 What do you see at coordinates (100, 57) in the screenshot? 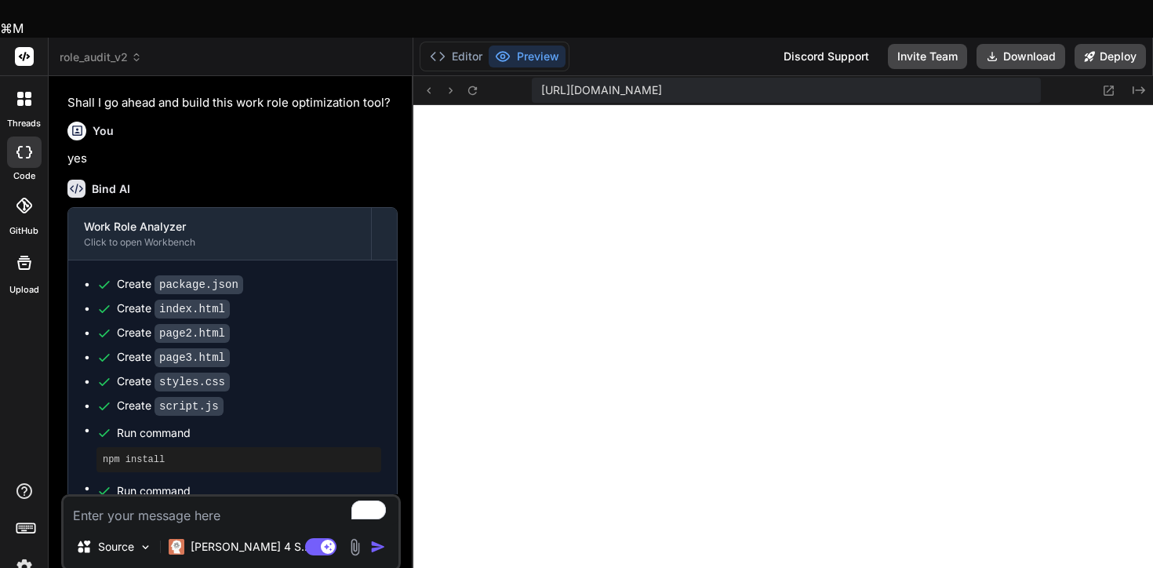
I see `span: role_audit_v2` at bounding box center [100, 57].